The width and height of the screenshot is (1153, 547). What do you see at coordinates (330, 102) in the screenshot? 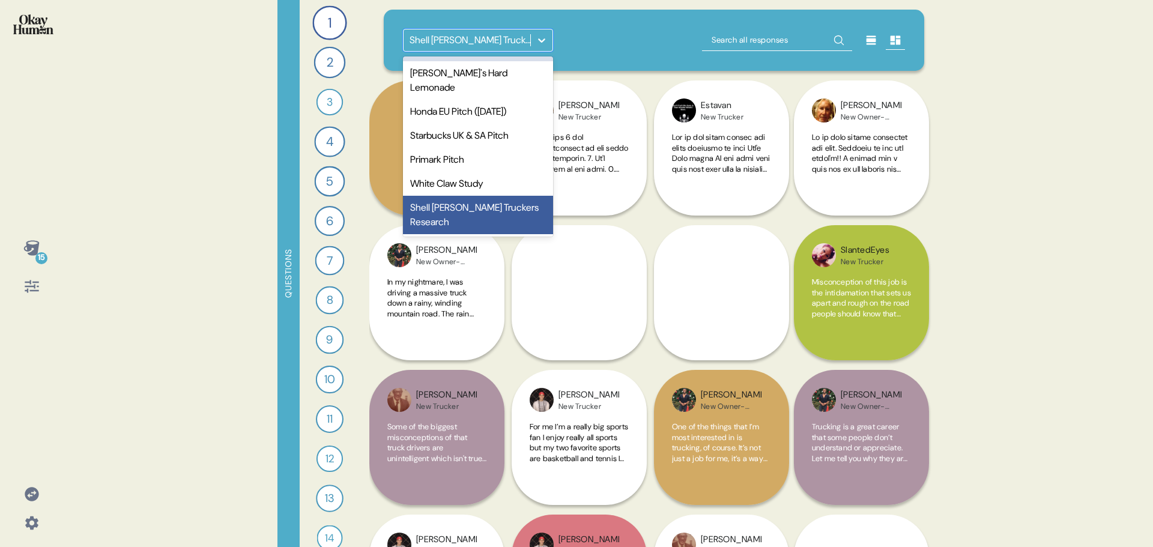
I see `div: 3` at bounding box center [330, 102].